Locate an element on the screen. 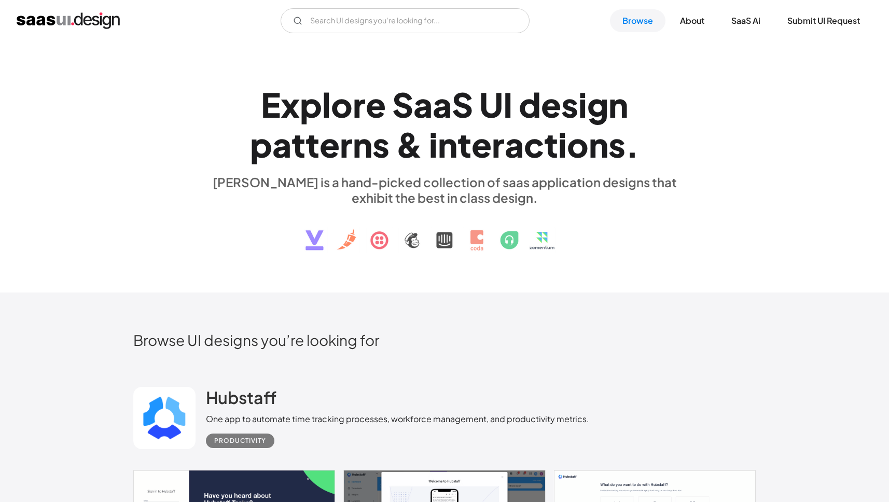 The height and width of the screenshot is (502, 889). div: c is located at coordinates (534, 144).